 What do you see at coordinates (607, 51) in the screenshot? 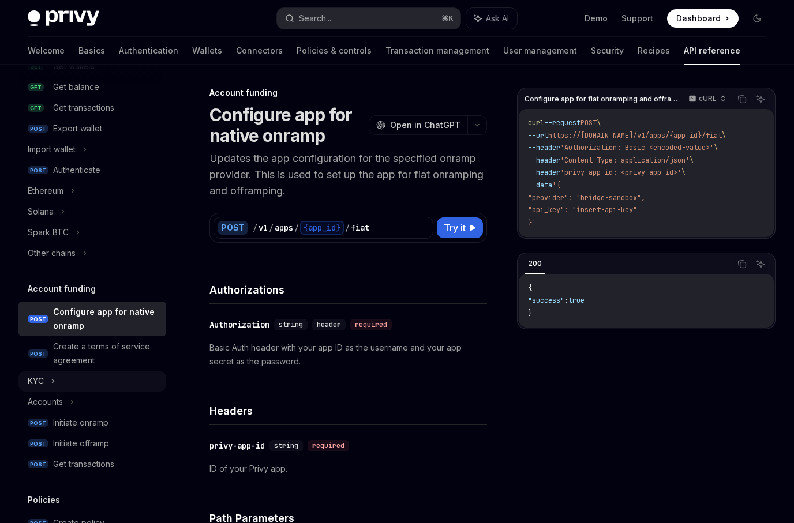
I see `a: Security` at bounding box center [607, 51].